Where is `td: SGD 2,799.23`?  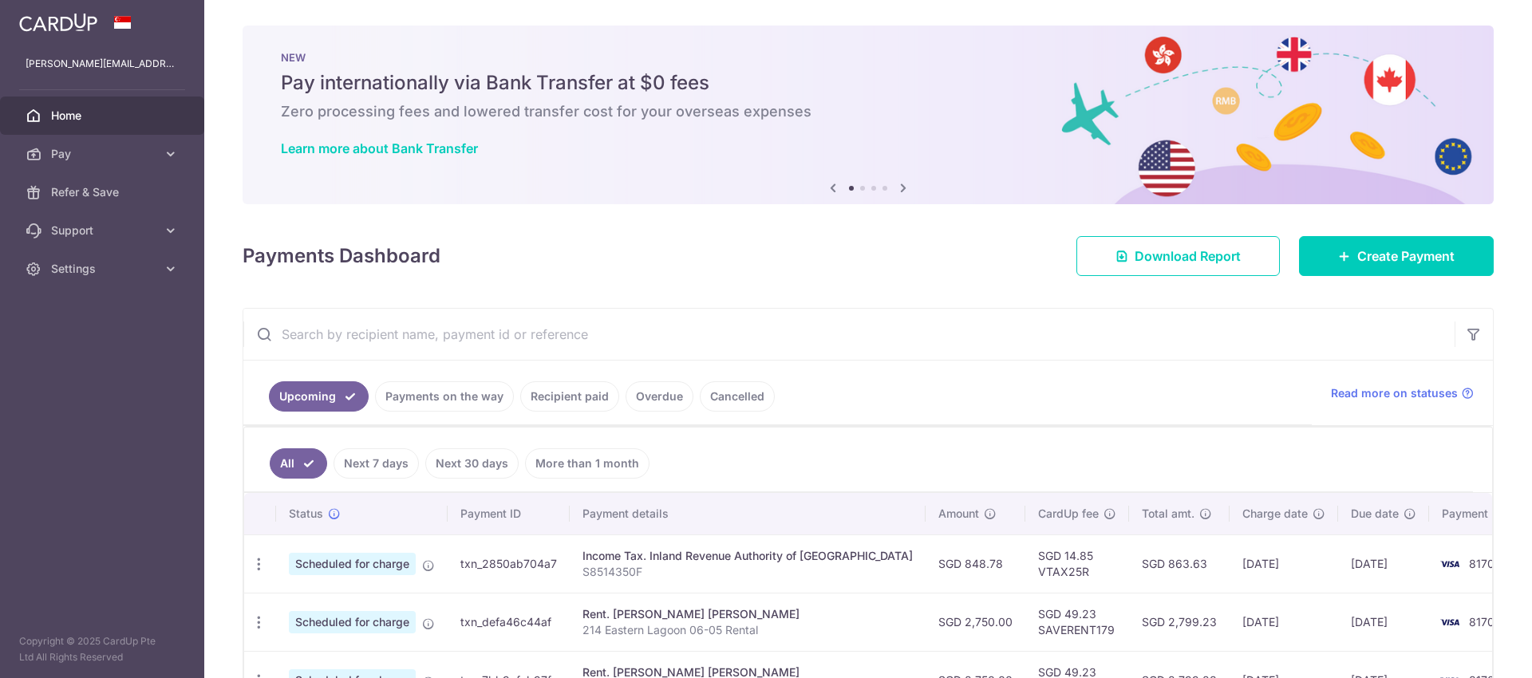
td: SGD 2,799.23 is located at coordinates (1179, 621).